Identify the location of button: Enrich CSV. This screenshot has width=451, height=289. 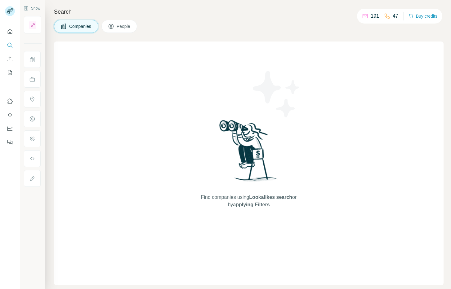
(10, 59).